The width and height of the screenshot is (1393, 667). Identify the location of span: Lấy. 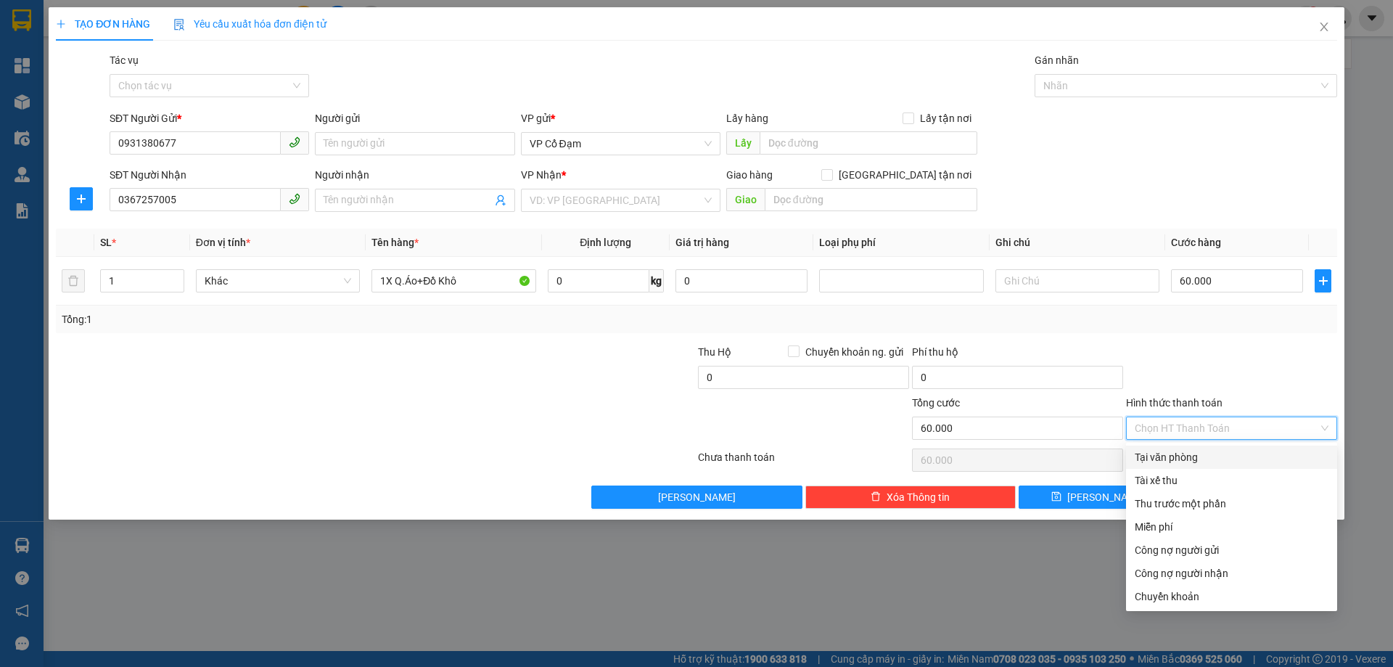
(743, 143).